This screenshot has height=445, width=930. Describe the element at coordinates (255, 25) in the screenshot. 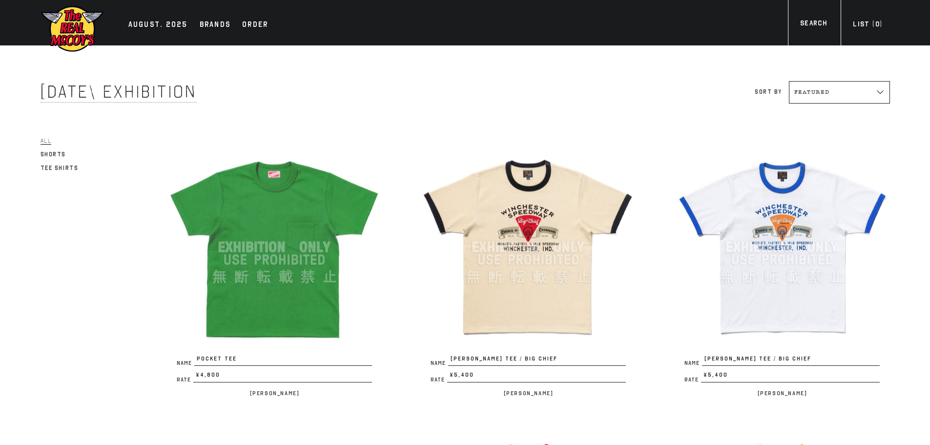

I see `div: Order` at that location.